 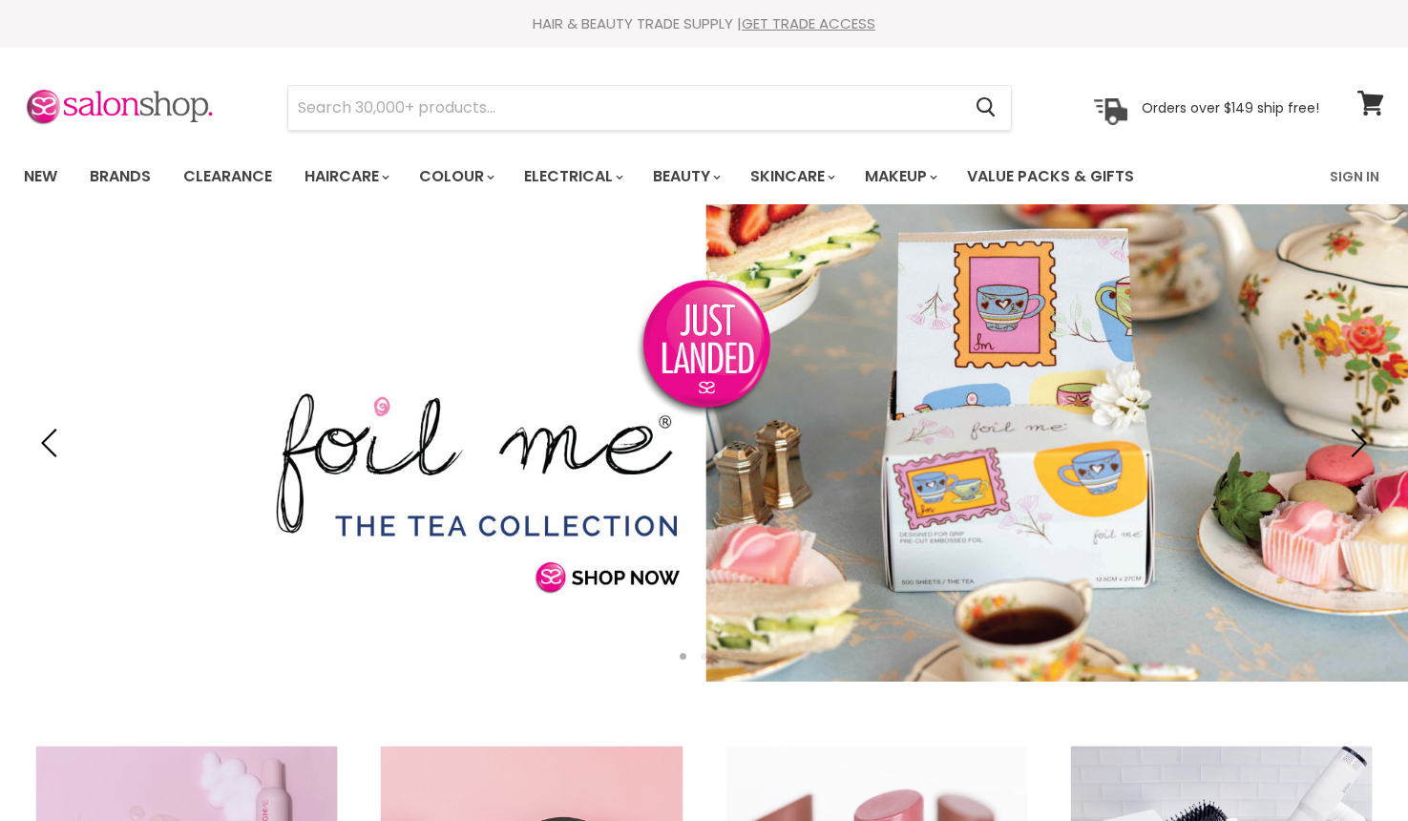 I want to click on p: Orders over $149 ship free!, so click(x=1230, y=107).